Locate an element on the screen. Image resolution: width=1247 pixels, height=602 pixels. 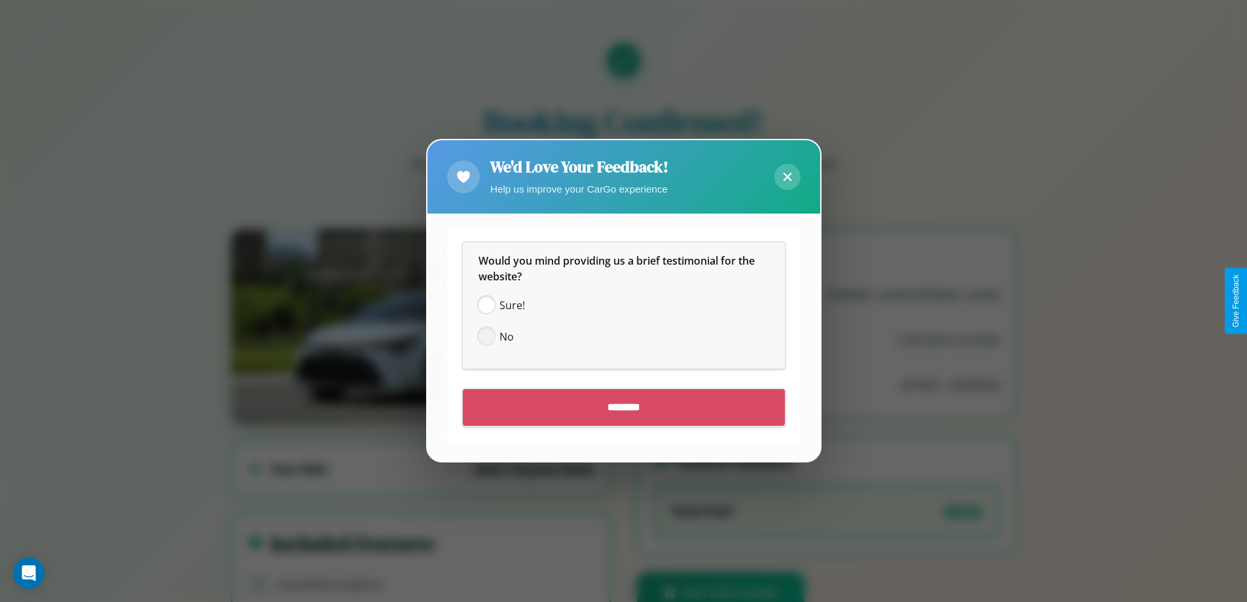
div: Give Feedback is located at coordinates (1236, 301).